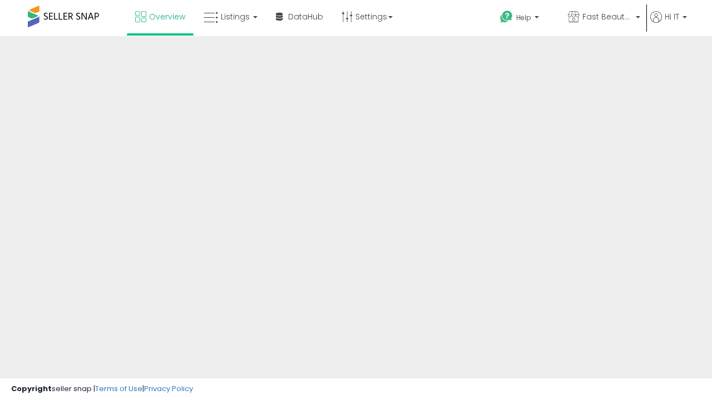  What do you see at coordinates (305, 17) in the screenshot?
I see `span: DataHub` at bounding box center [305, 17].